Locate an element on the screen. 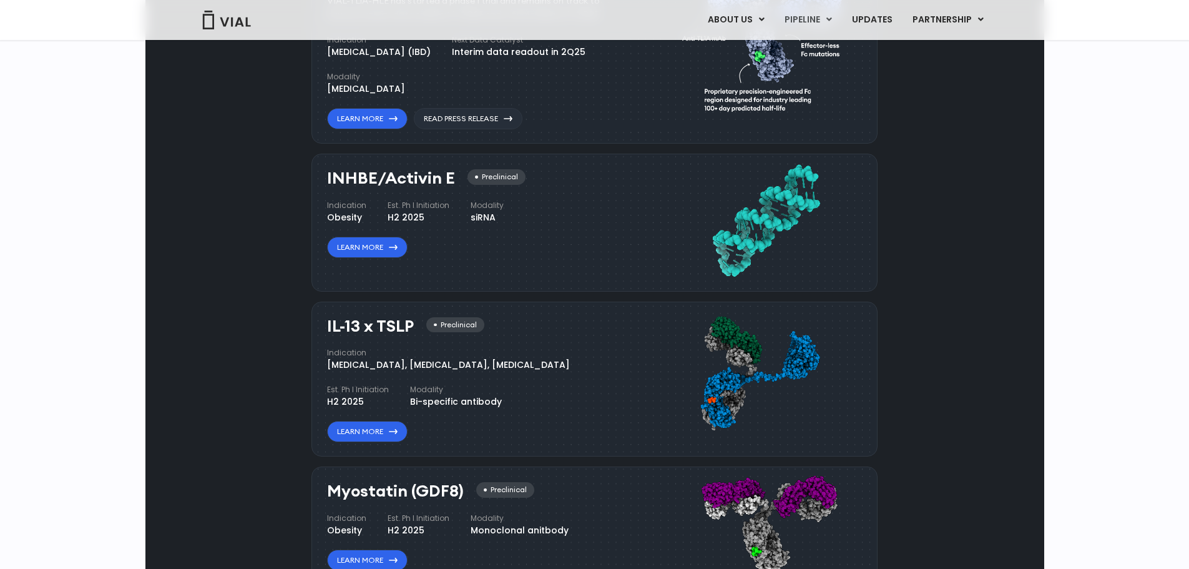  a: PIPELINEMenu Toggle is located at coordinates (808, 20).